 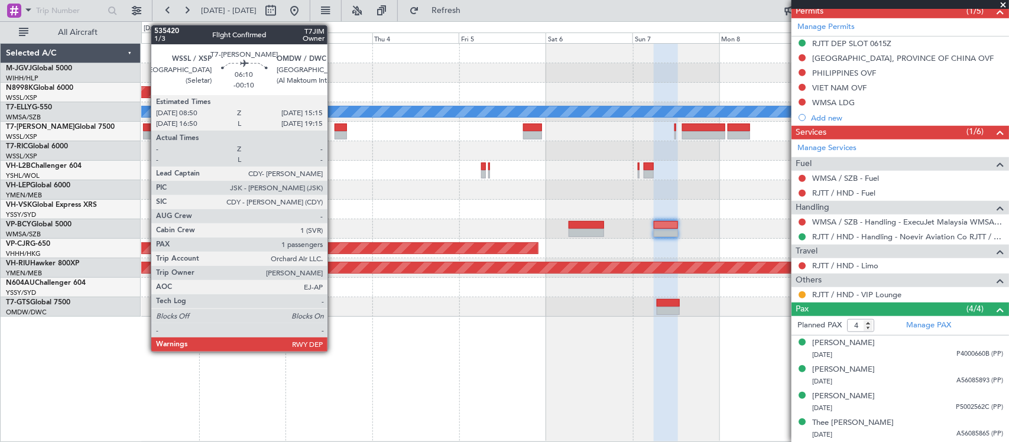 I want to click on a: VH-LEPGlobal 6000, so click(x=38, y=186).